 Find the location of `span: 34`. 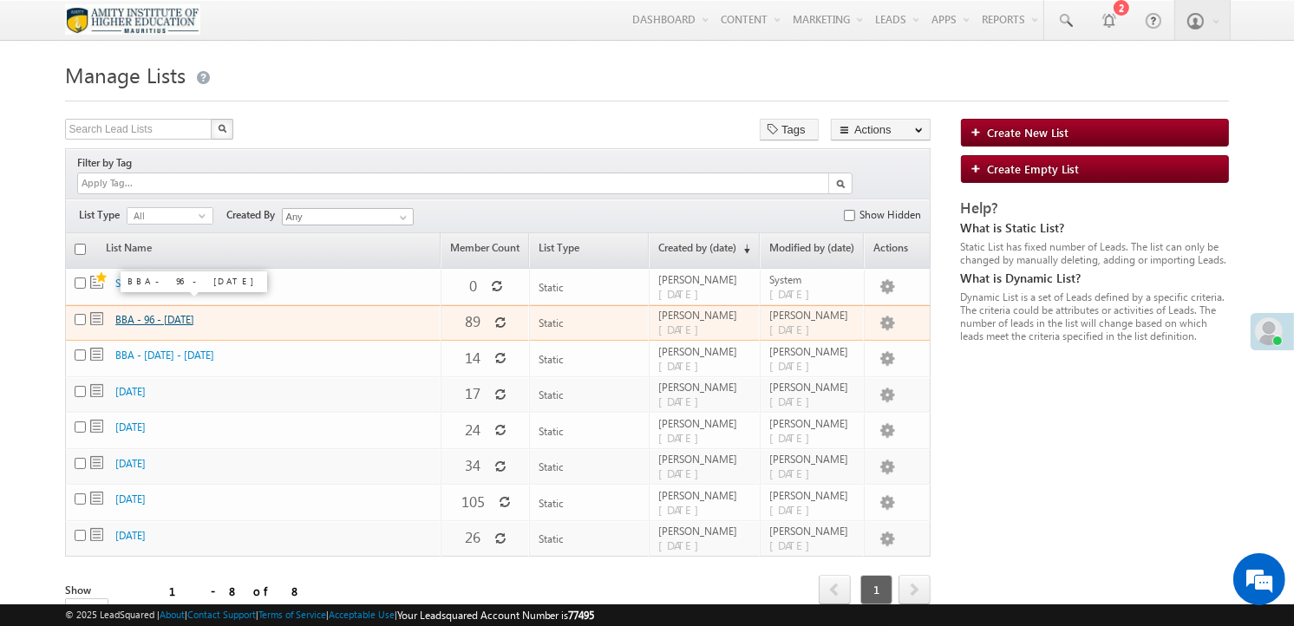

span: 34 is located at coordinates (473, 465).